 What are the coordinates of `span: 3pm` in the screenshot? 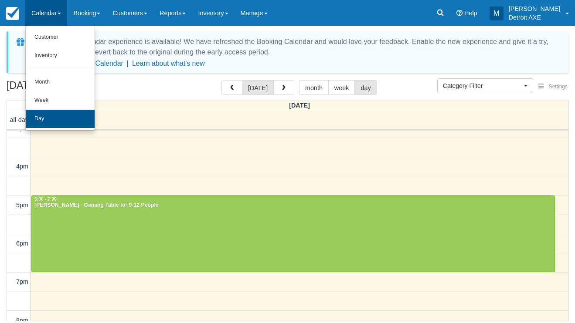 It's located at (22, 128).